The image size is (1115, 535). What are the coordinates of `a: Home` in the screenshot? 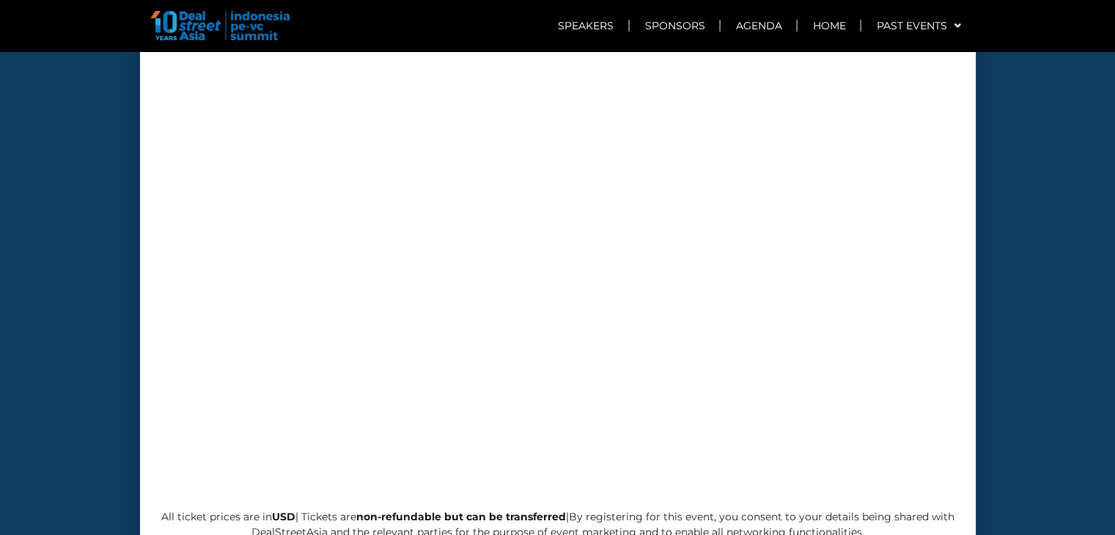 It's located at (828, 26).